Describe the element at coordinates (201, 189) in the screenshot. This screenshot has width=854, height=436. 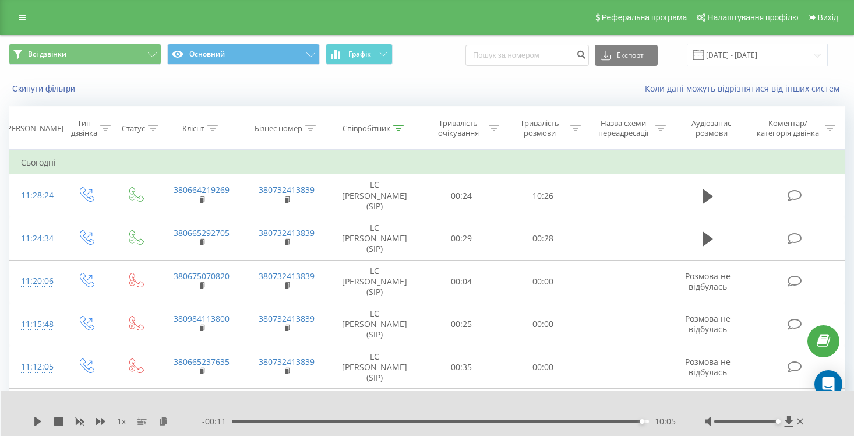
I see `a: 380664219269` at that location.